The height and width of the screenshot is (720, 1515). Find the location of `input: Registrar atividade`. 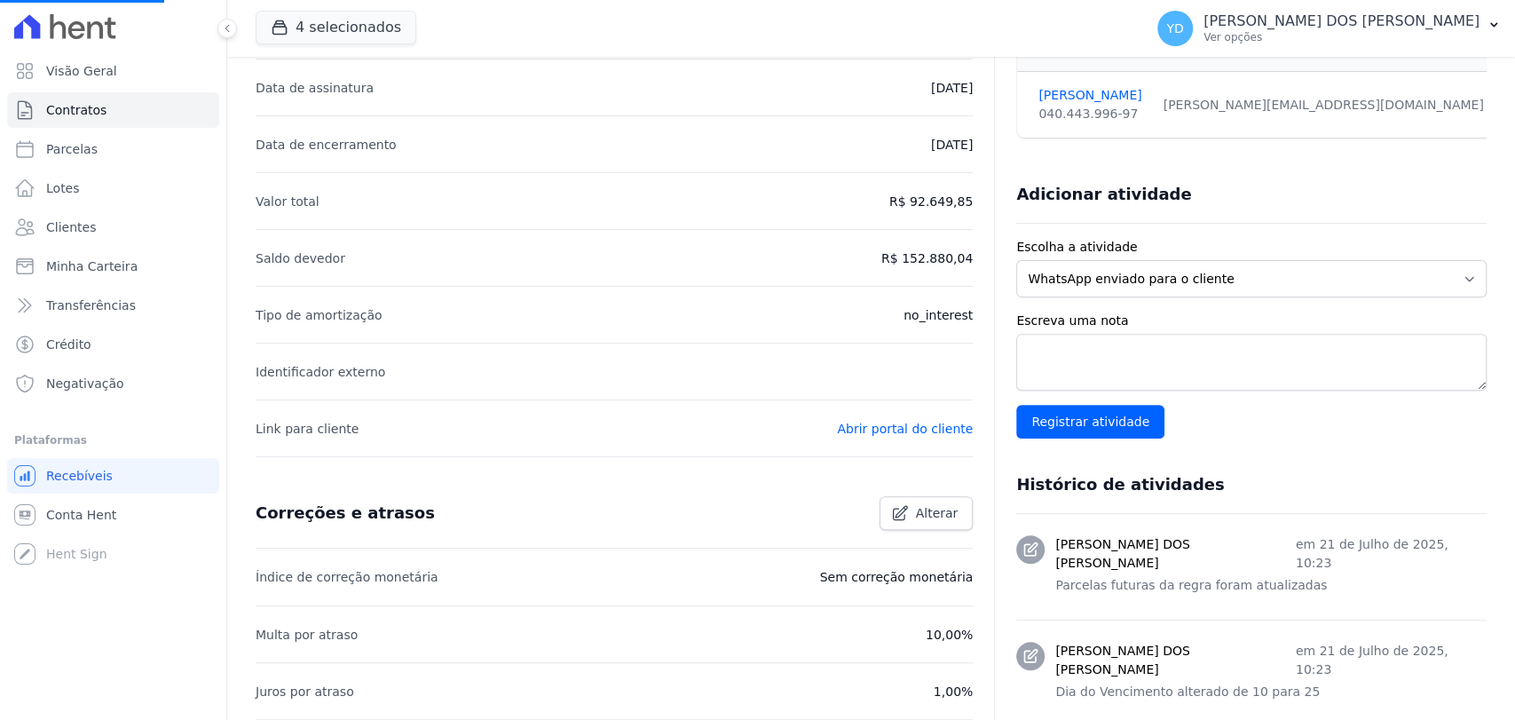

input: Registrar atividade is located at coordinates (1090, 422).